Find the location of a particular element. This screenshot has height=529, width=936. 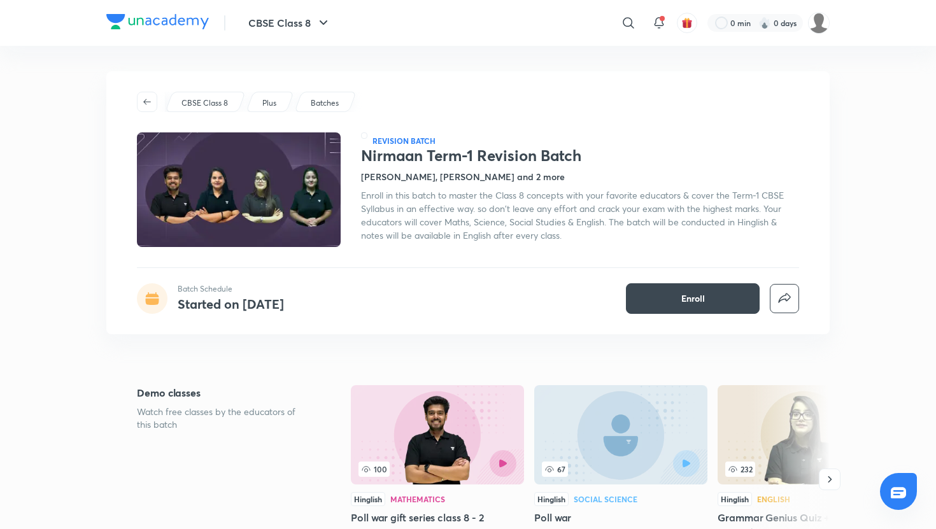

button: CBSE Class 8 is located at coordinates (290, 23).